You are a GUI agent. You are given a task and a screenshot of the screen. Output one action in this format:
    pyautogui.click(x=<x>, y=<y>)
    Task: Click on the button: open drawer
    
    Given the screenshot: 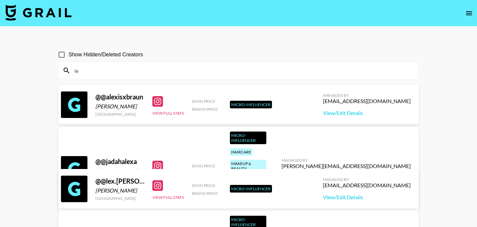 What is the action you would take?
    pyautogui.click(x=469, y=13)
    